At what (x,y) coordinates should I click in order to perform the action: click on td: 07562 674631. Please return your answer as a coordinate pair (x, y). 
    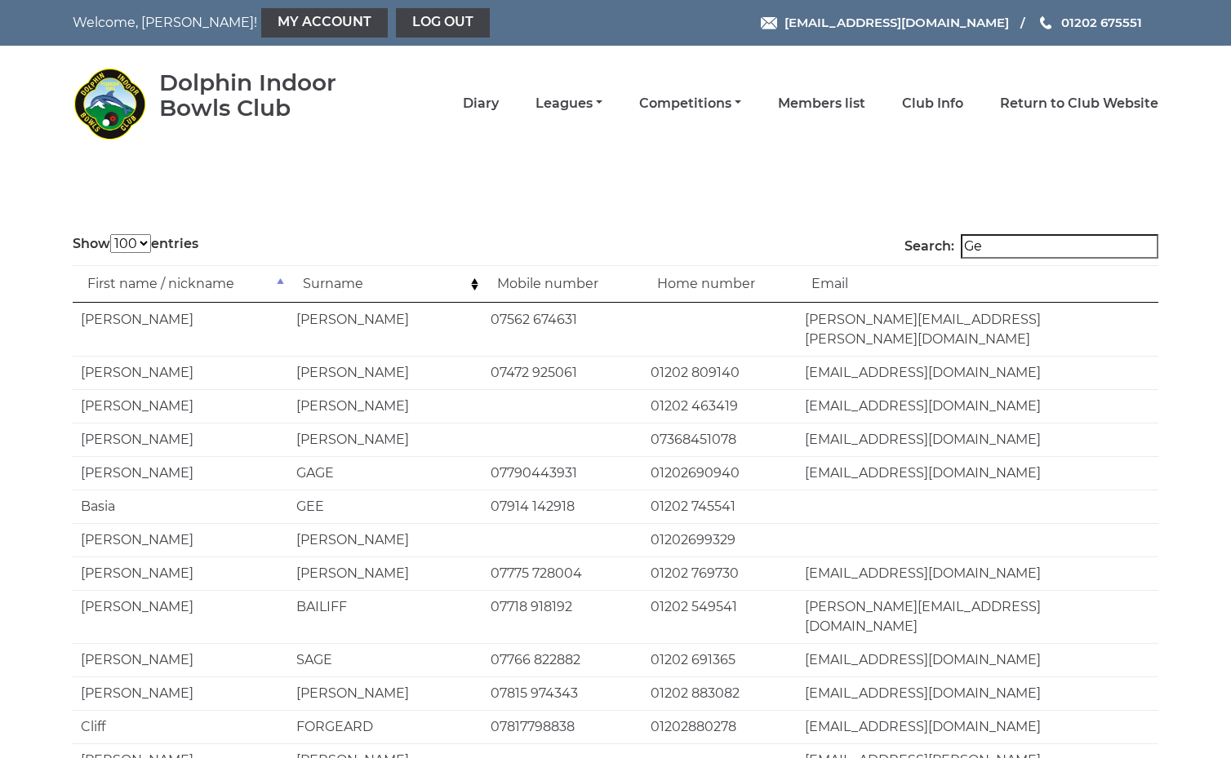
    Looking at the image, I should click on (562, 329).